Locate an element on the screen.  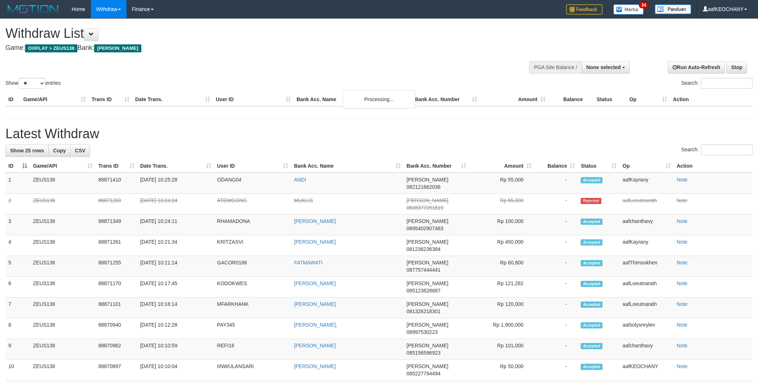
td: 88871255 is located at coordinates (116, 266).